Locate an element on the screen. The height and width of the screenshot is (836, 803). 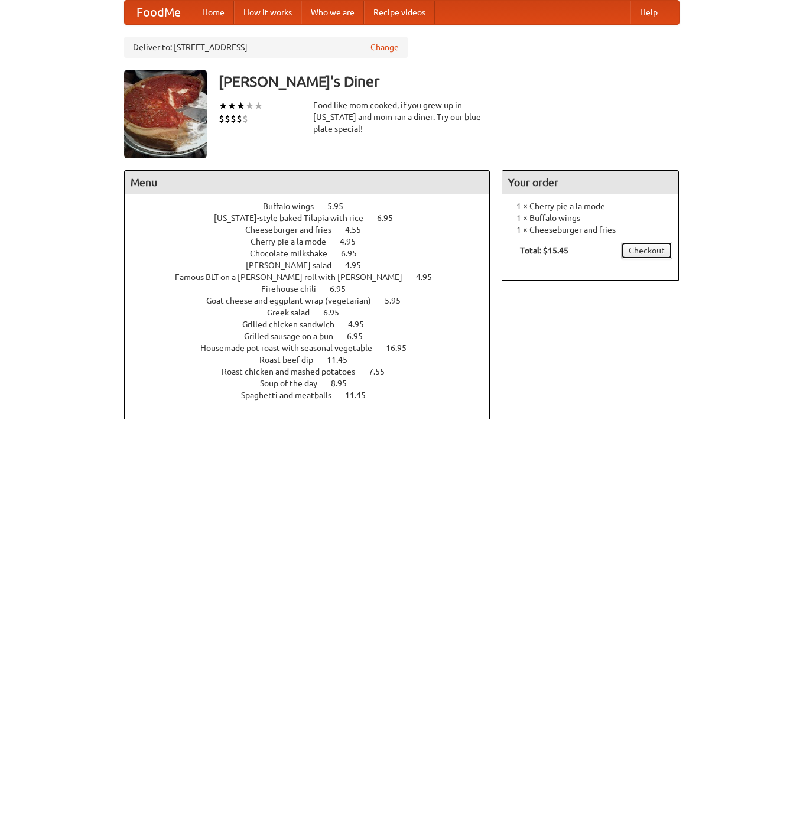
a: Greek salad 6.95 is located at coordinates (314, 313).